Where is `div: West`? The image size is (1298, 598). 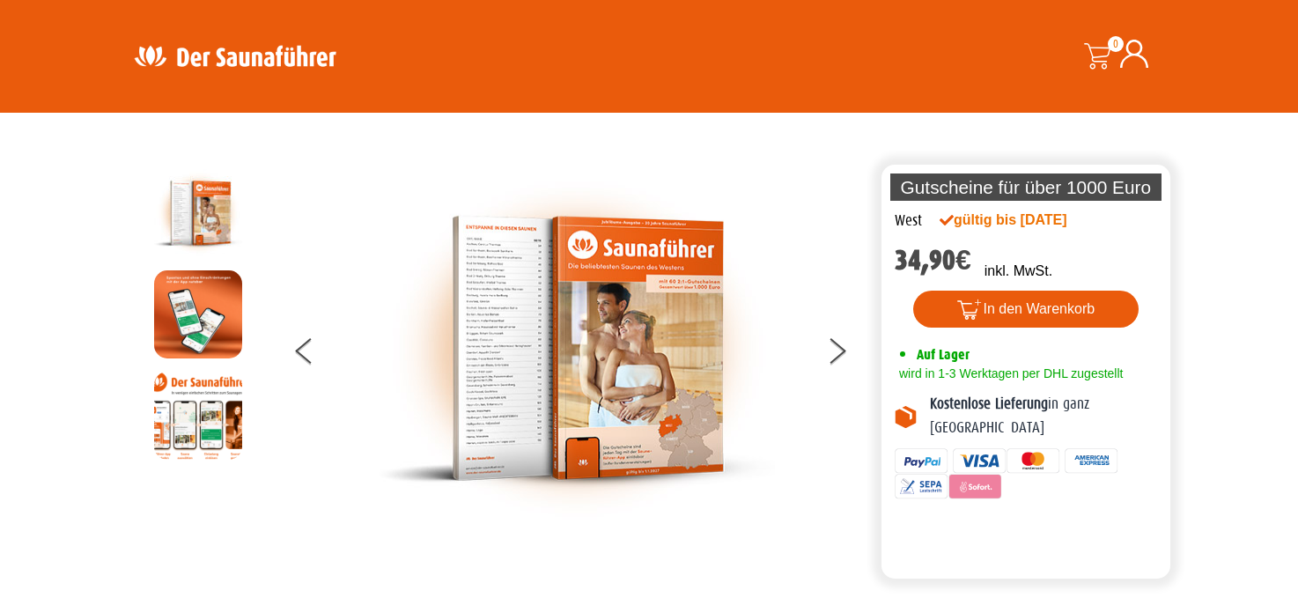 div: West is located at coordinates (908, 221).